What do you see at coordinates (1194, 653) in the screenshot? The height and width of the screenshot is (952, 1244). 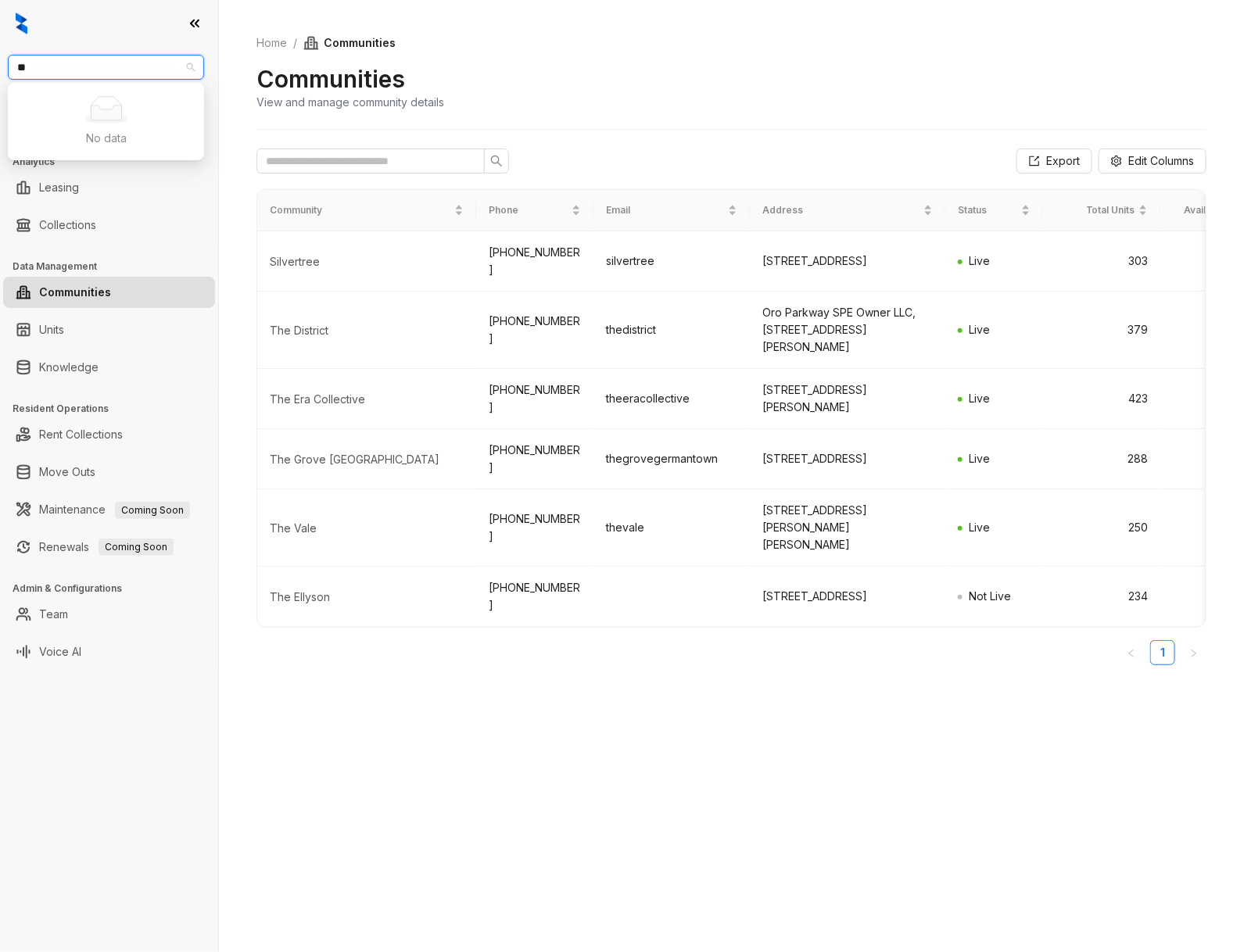 I see `li: Next Page` at bounding box center [1194, 653].